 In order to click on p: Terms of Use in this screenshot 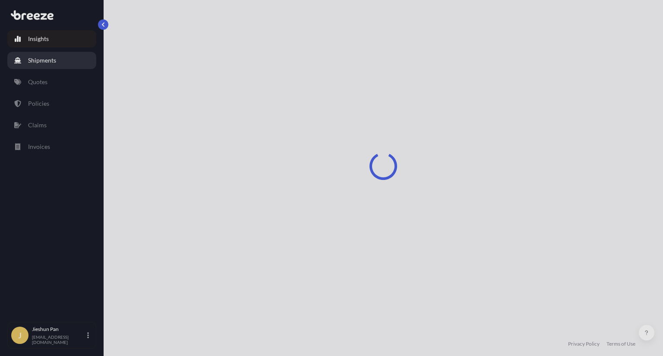, I will do `click(621, 344)`.